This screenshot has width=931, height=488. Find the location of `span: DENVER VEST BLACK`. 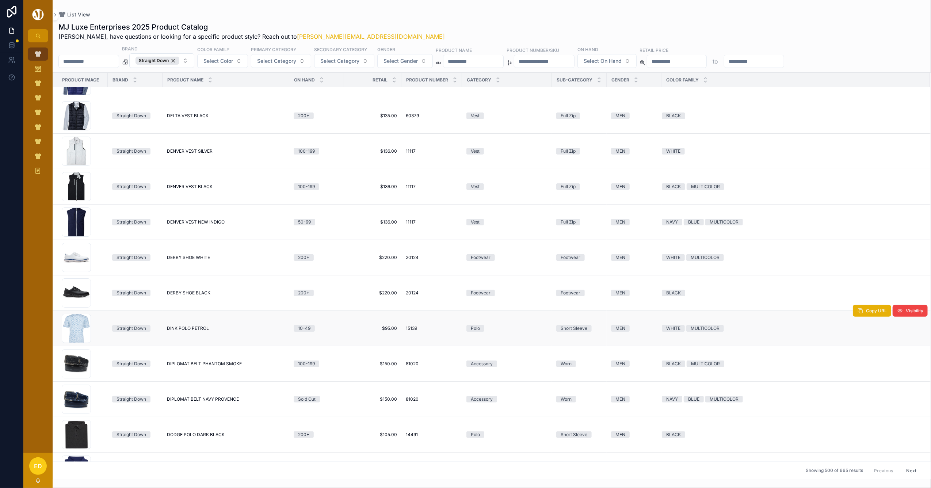

span: DENVER VEST BLACK is located at coordinates (190, 187).